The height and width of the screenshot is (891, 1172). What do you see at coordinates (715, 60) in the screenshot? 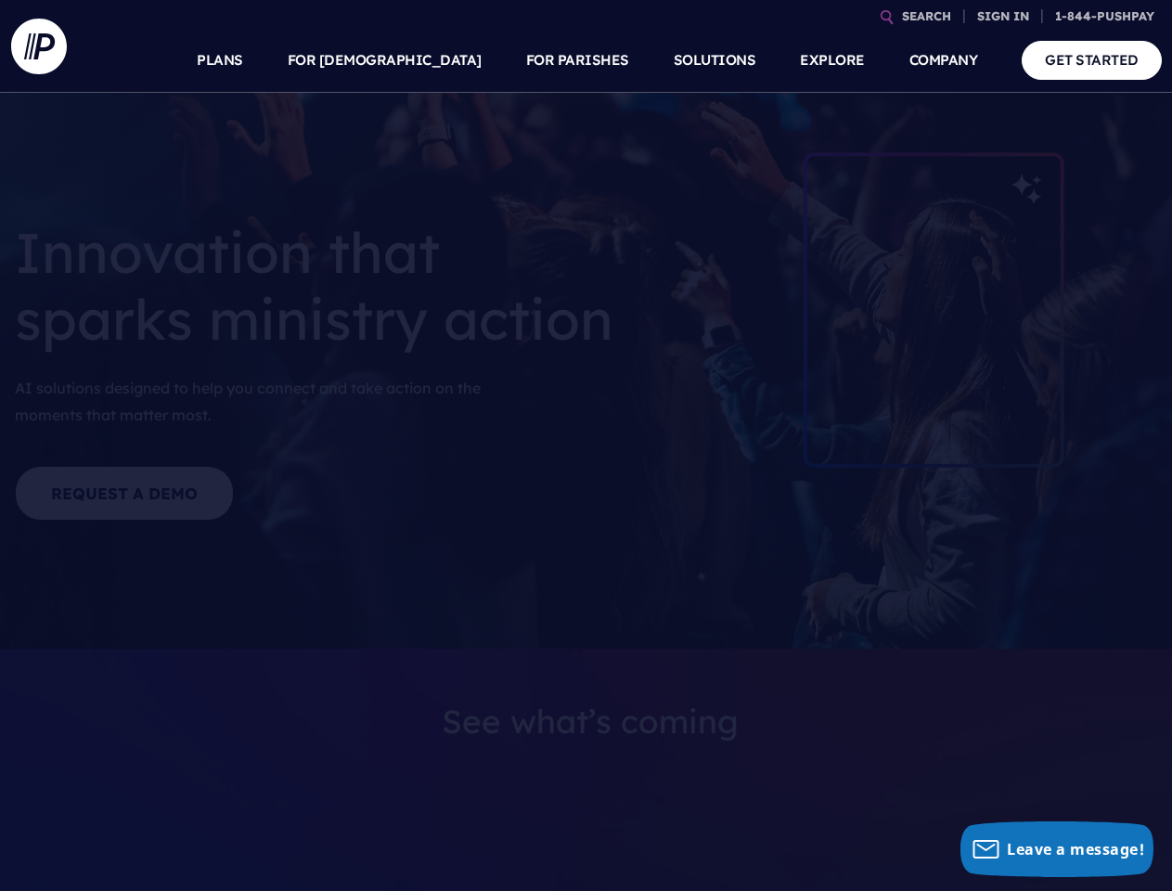
I see `a: SOLUTIONS` at bounding box center [715, 60].